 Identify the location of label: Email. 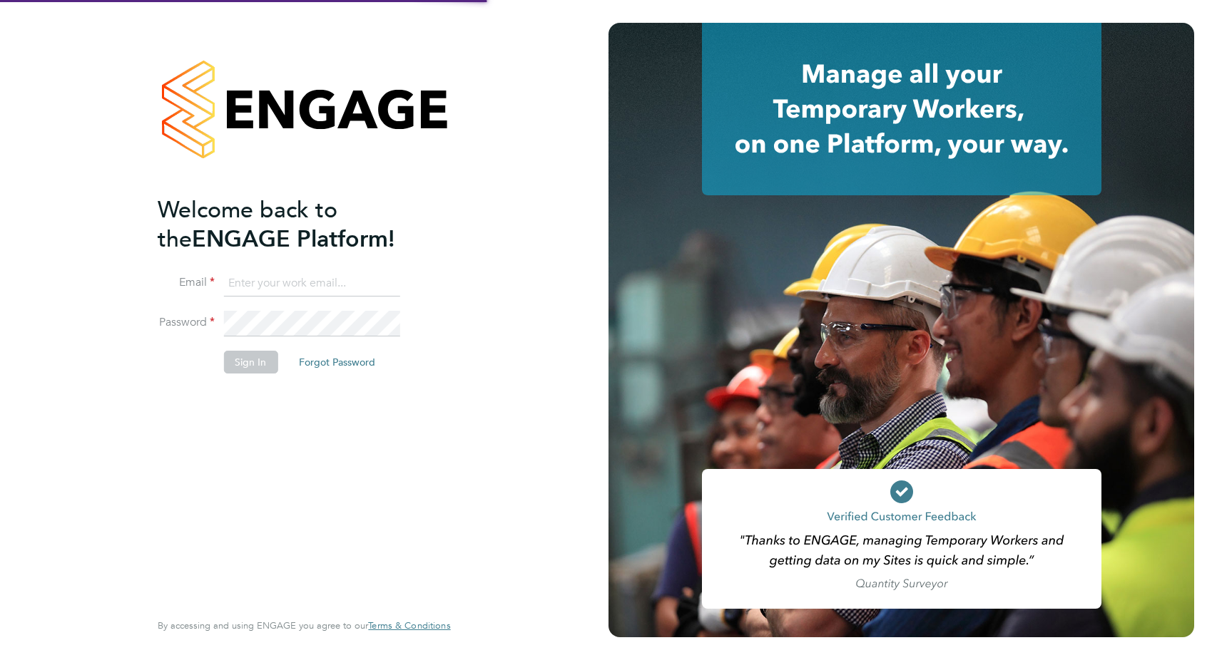
(186, 282).